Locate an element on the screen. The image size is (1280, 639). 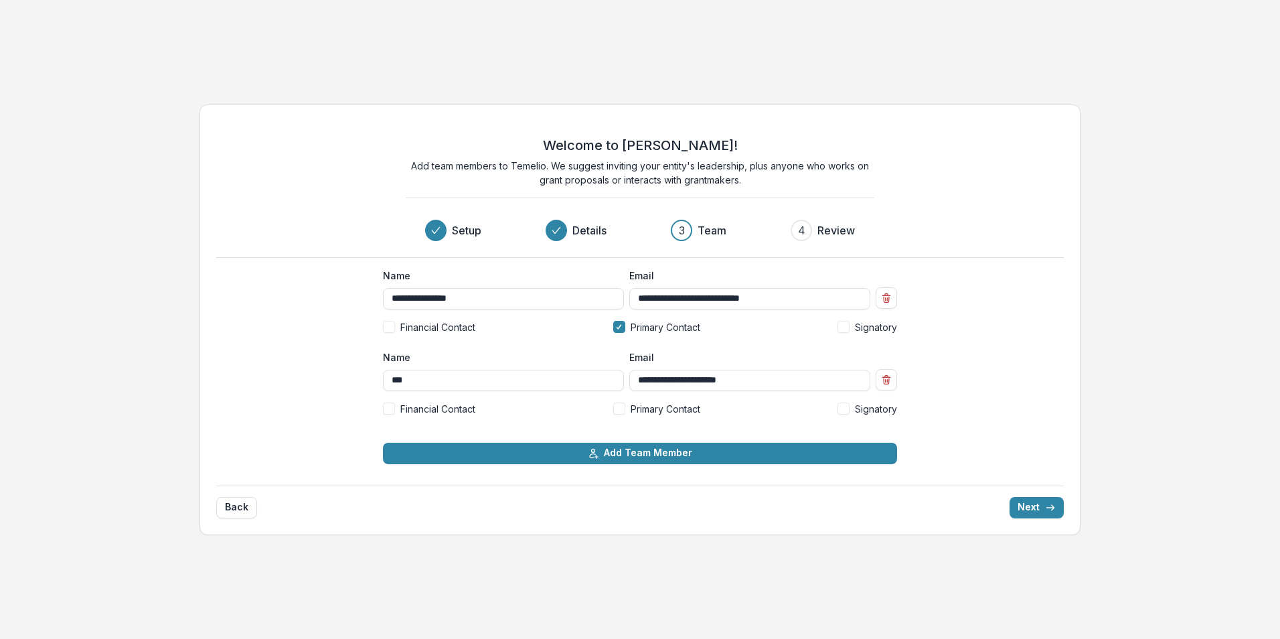
button: Add Team Member is located at coordinates (640, 453).